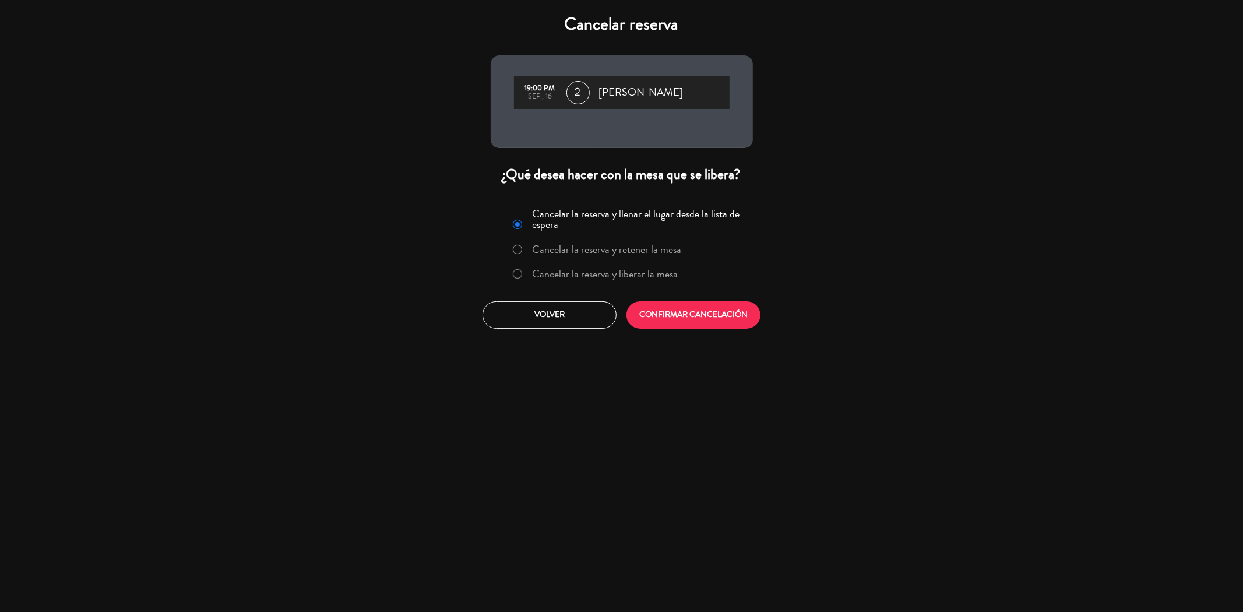 This screenshot has height=612, width=1243. What do you see at coordinates (607, 249) in the screenshot?
I see `label: Cancelar la reserva y retener la mesa` at bounding box center [607, 249].